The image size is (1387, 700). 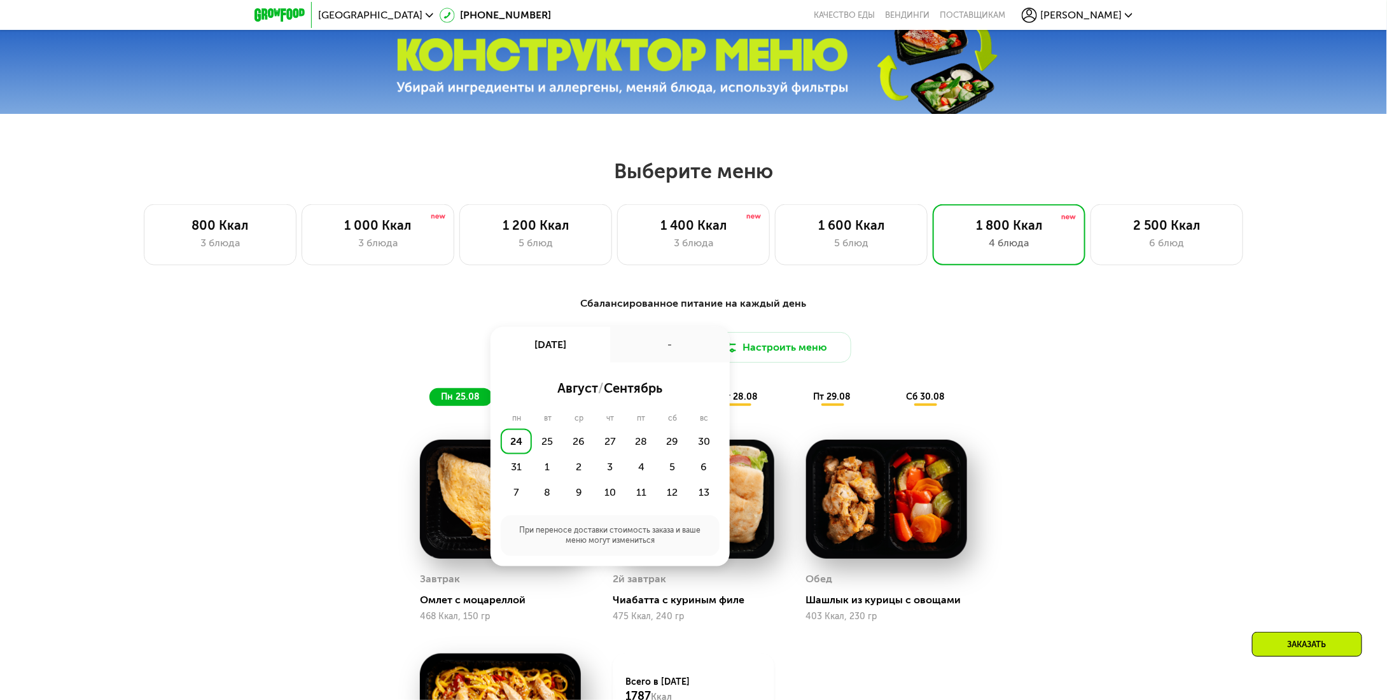 What do you see at coordinates (516, 442) in the screenshot?
I see `div: 24` at bounding box center [516, 442].